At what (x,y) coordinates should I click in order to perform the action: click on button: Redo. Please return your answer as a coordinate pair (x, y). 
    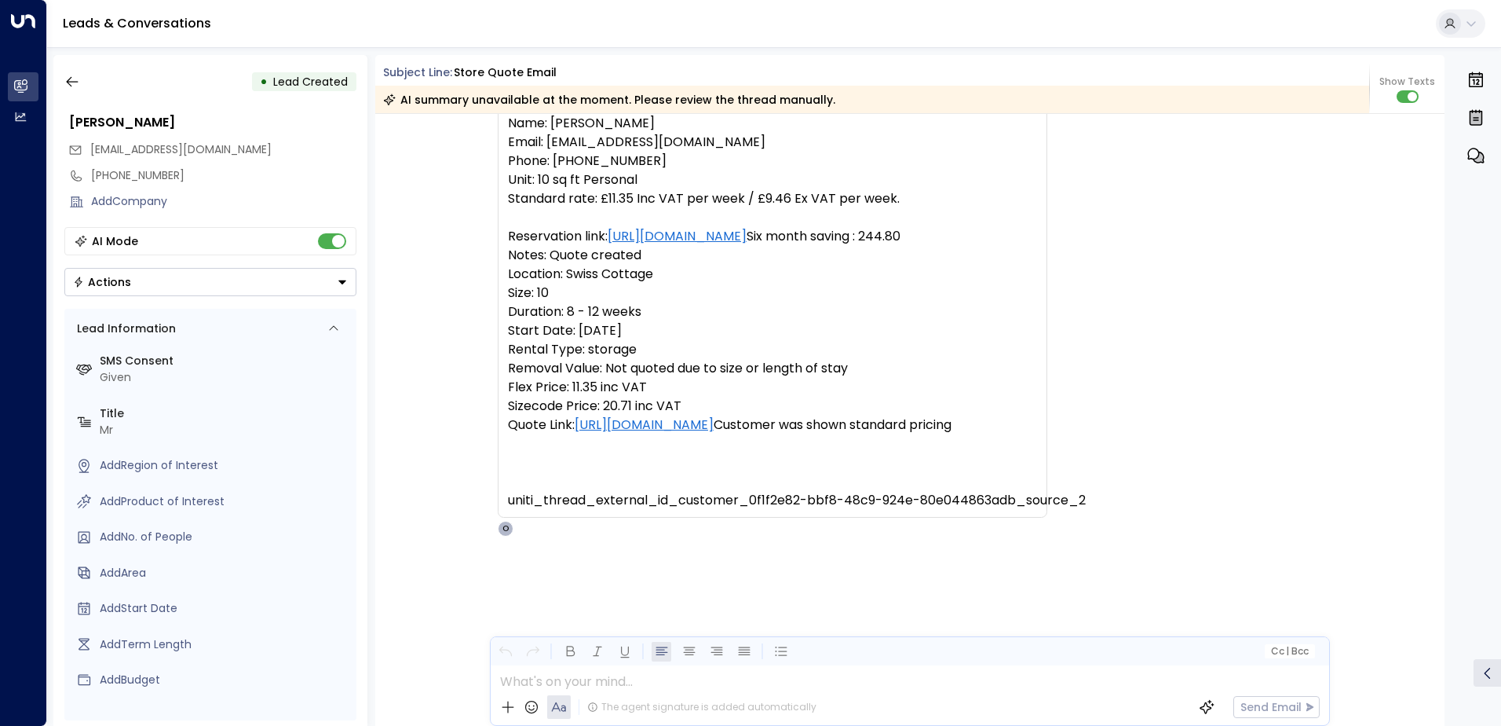
    Looking at the image, I should click on (532, 651).